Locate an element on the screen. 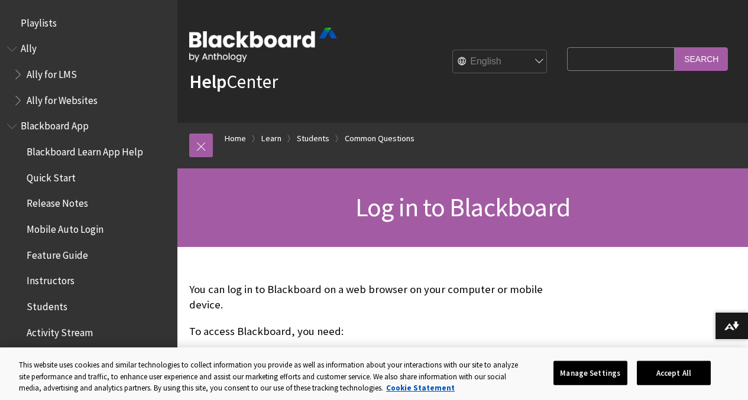 The width and height of the screenshot is (748, 400). span: Activity Stream is located at coordinates (60, 331).